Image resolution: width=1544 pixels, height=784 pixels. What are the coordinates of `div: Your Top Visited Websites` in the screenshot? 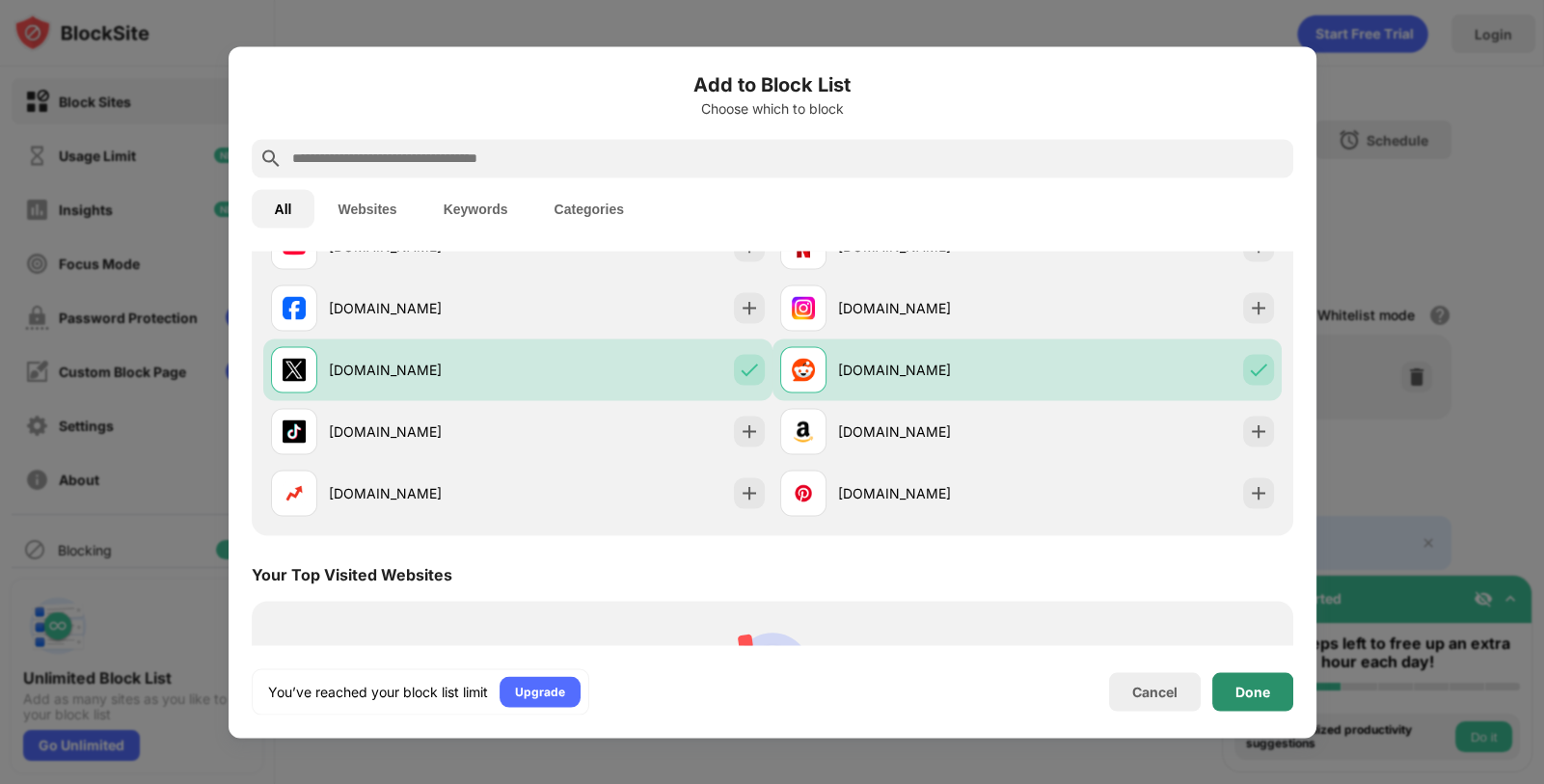 It's located at (352, 574).